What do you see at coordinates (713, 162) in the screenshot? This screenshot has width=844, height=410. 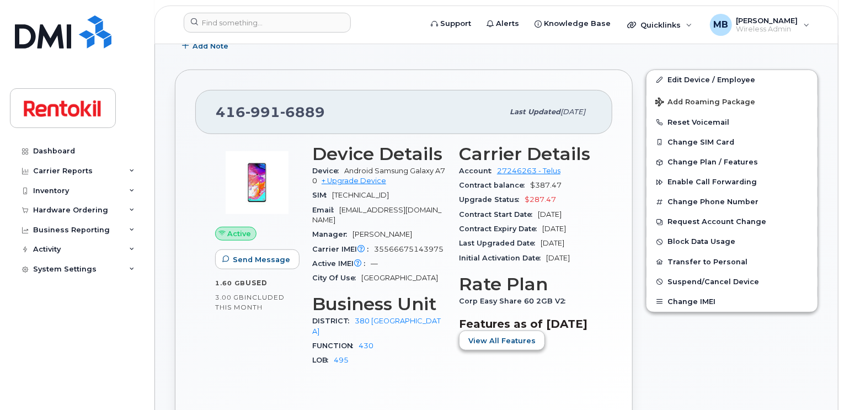 I see `span: Change Plan / Features` at bounding box center [713, 162].